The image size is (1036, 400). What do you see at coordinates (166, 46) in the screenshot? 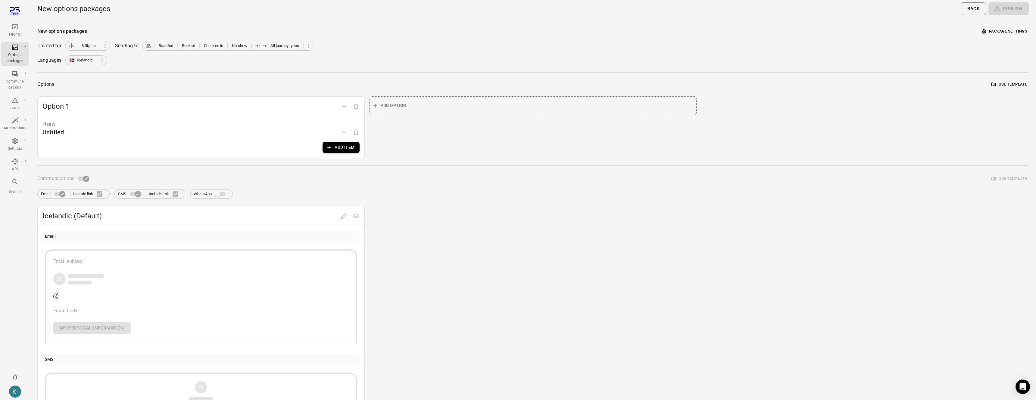
I see `span: Boarded` at bounding box center [166, 46].